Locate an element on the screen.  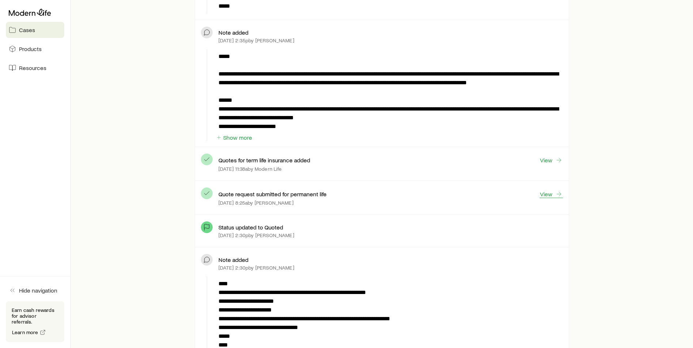
button: Hide navigation is located at coordinates (35, 291).